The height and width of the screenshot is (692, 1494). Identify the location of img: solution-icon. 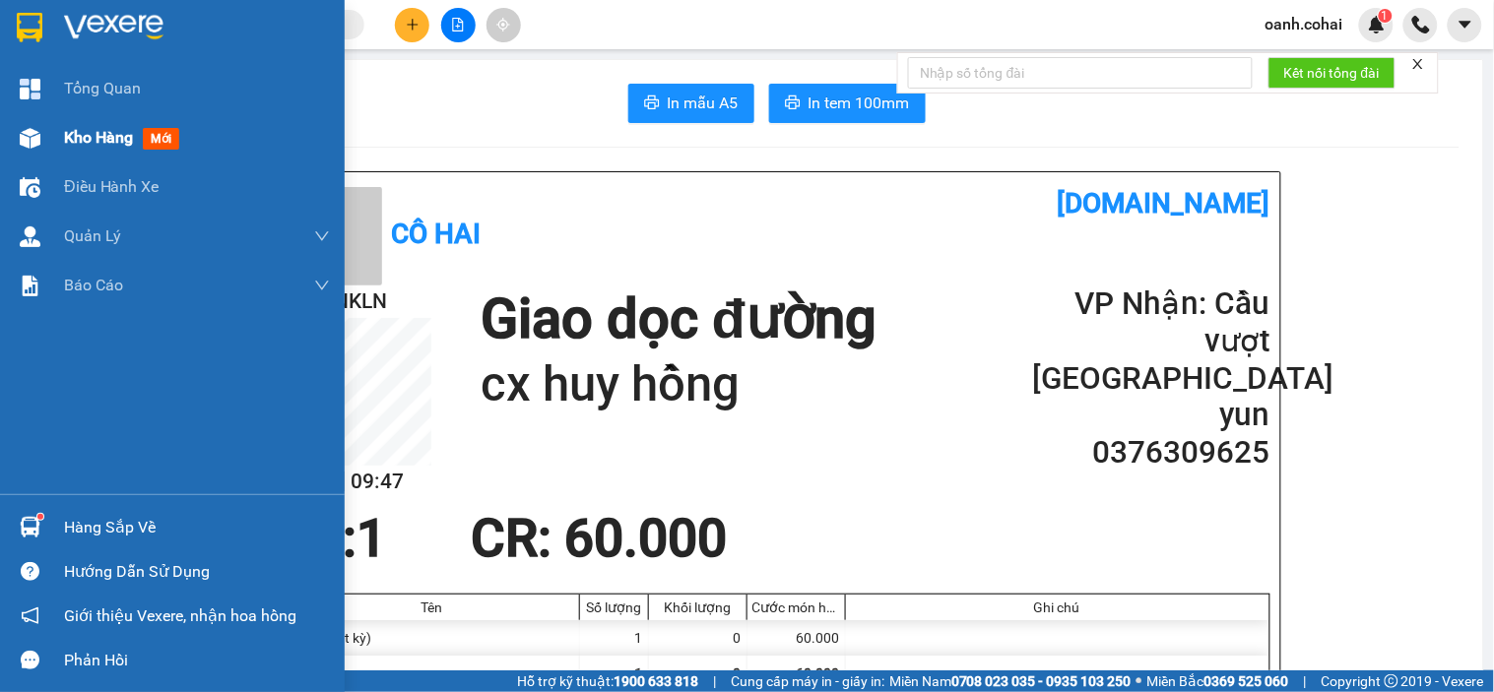
(30, 286).